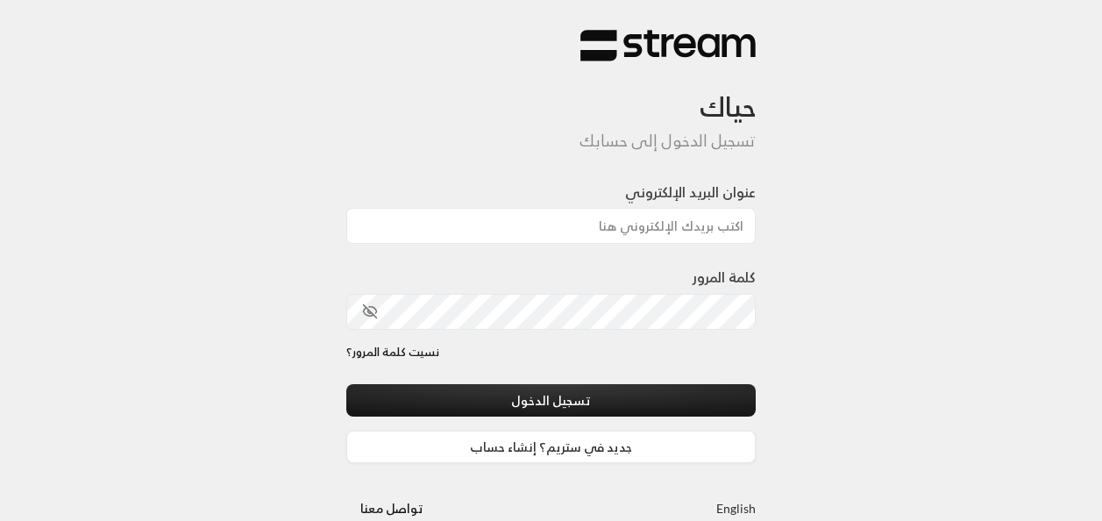 This screenshot has height=521, width=1102. Describe the element at coordinates (552, 141) in the screenshot. I see `h5: تسجيل الدخول إلى حسابك` at that location.